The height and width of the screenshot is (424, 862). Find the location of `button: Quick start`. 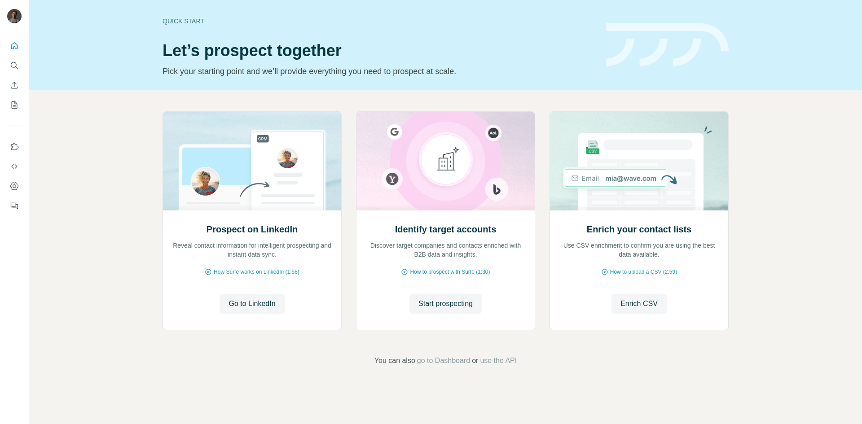

button: Quick start is located at coordinates (14, 46).